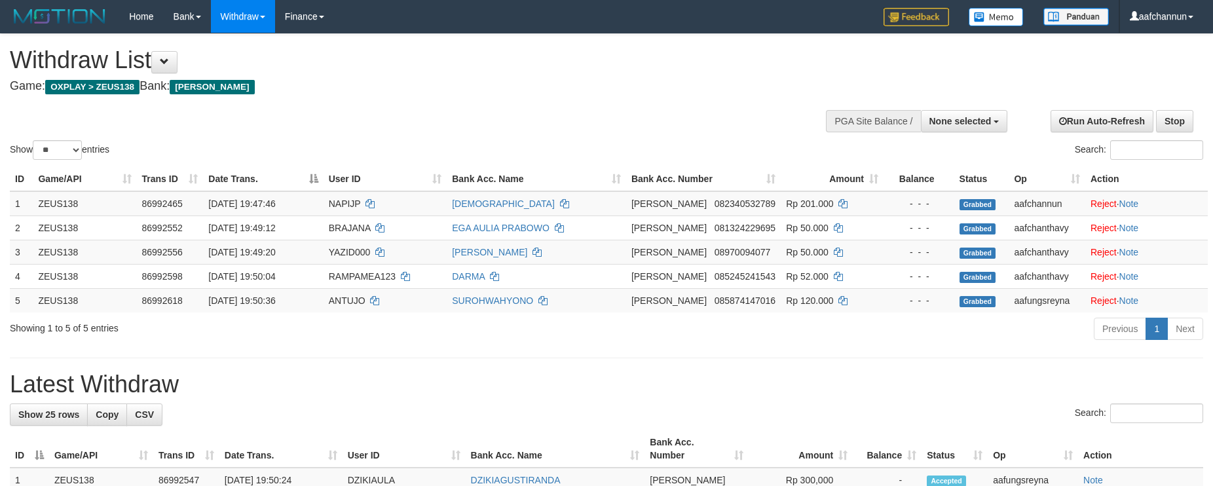 The width and height of the screenshot is (1213, 486). Describe the element at coordinates (916, 17) in the screenshot. I see `img: Feedback.jpg` at that location.